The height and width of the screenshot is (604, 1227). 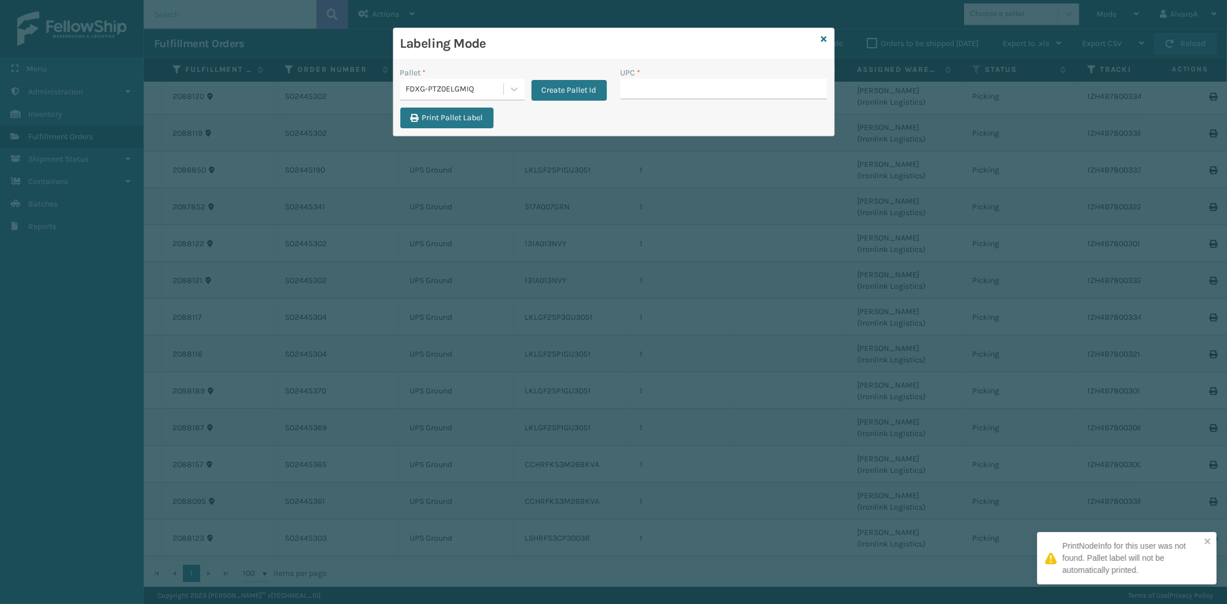 I want to click on label: Pallet, so click(x=413, y=72).